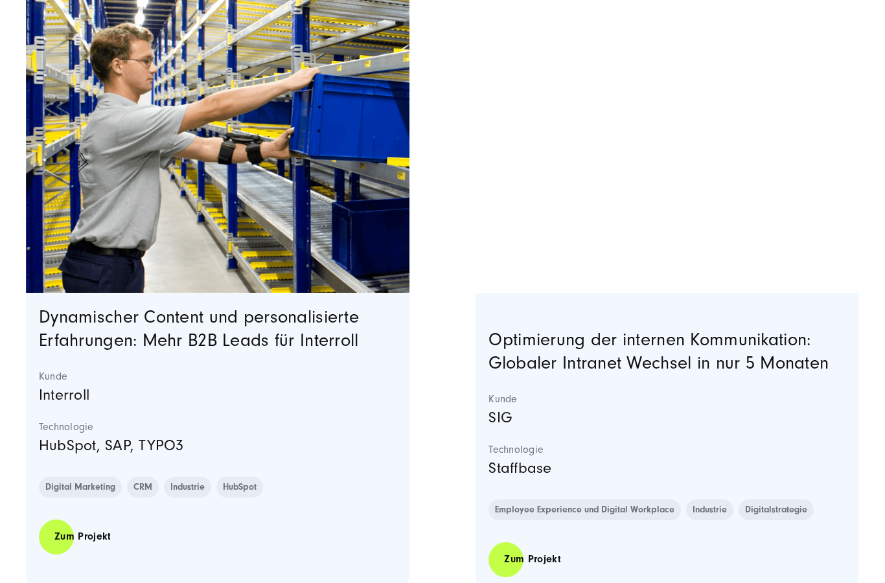  I want to click on a: CRM, so click(142, 487).